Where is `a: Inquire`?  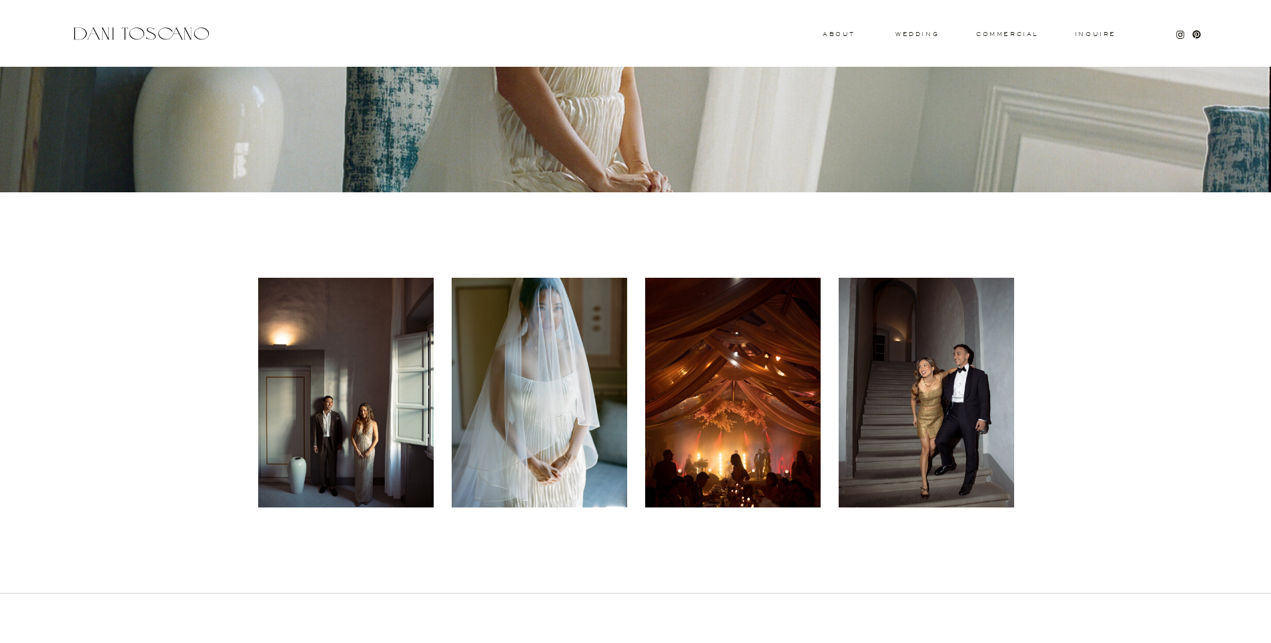
a: Inquire is located at coordinates (1096, 35).